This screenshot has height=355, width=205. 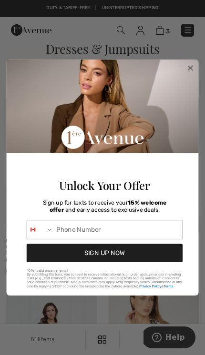 I want to click on p: *Offer valid once per email By submitting this form, you consent to receive informational (e.g., ..., so click(x=104, y=278).